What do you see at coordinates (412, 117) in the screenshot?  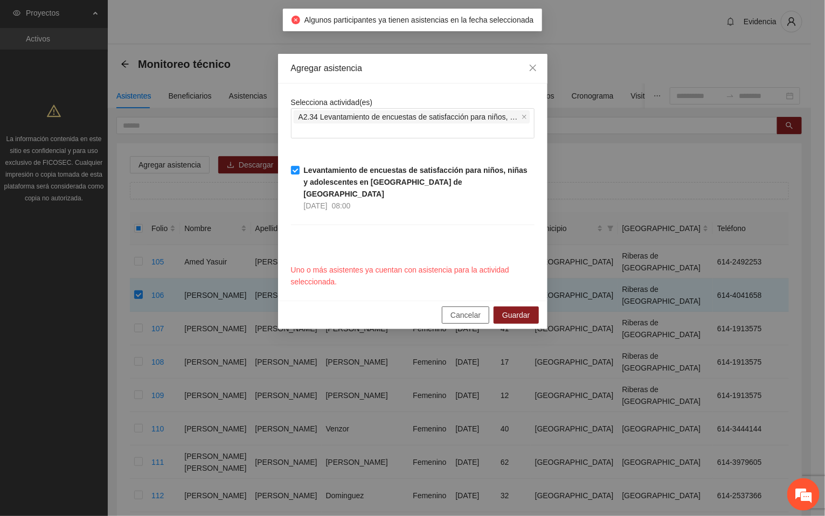 I see `span: A2.34 Levantamiento de encuestas de satisfacción para niños, niñas y adolescentes en Riberas de S...` at bounding box center [412, 117].